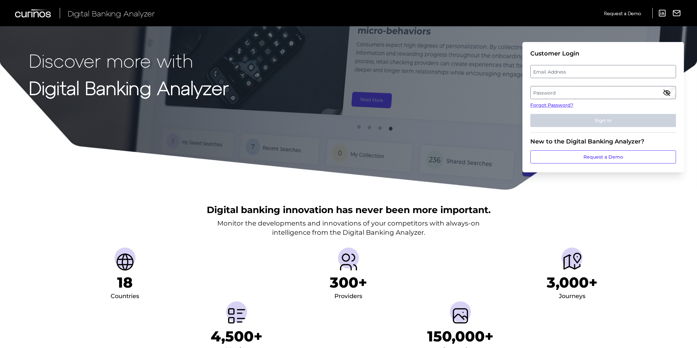 The height and width of the screenshot is (348, 697). I want to click on strong: Digital Banking Analyzer, so click(129, 87).